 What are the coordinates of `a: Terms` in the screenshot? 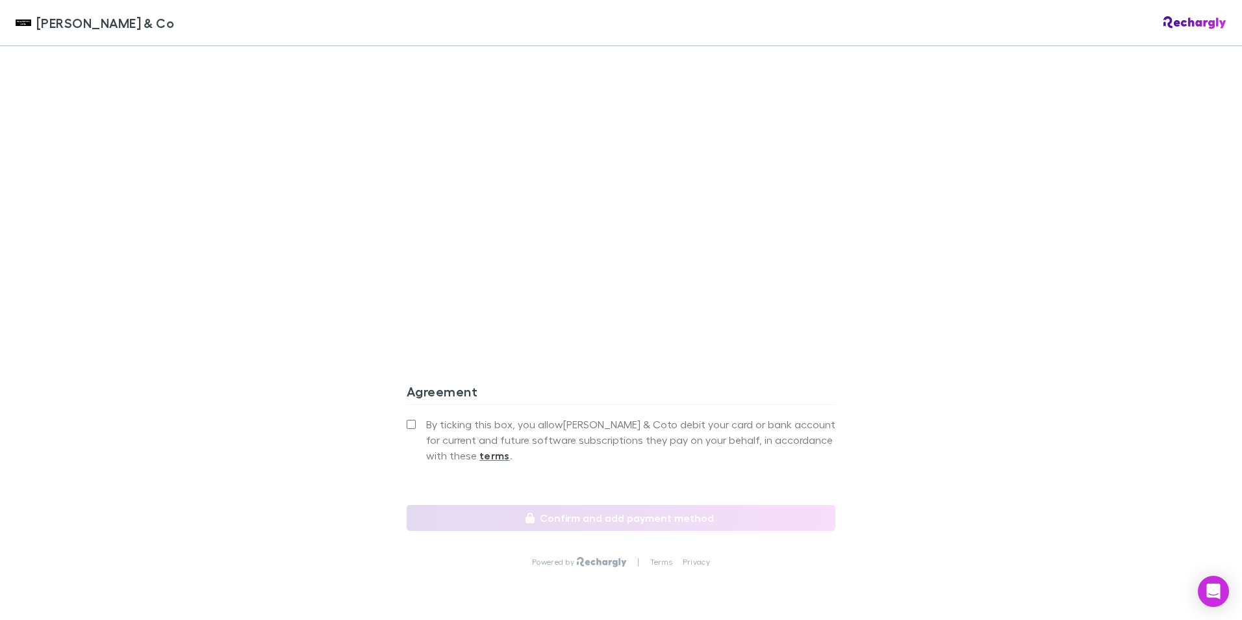 It's located at (662, 562).